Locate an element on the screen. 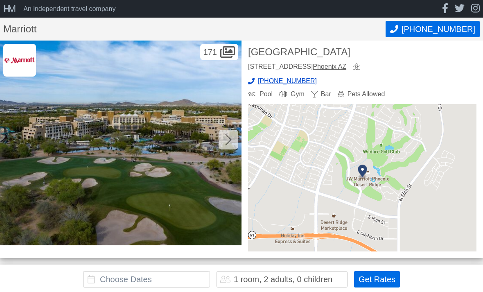  div: Pool is located at coordinates (260, 94).